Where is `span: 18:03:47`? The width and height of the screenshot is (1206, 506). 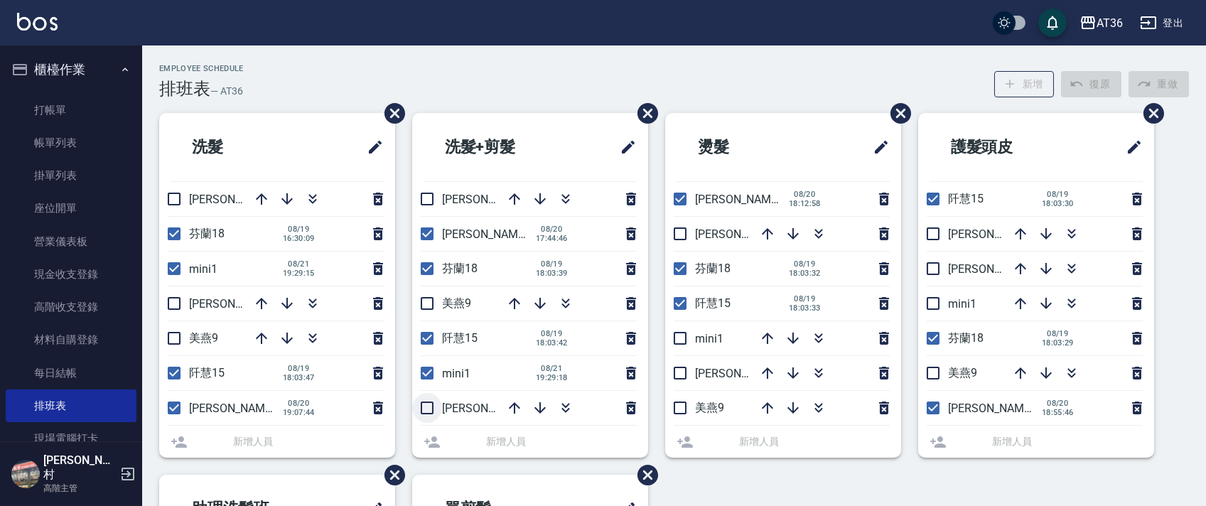 span: 18:03:47 is located at coordinates (299, 377).